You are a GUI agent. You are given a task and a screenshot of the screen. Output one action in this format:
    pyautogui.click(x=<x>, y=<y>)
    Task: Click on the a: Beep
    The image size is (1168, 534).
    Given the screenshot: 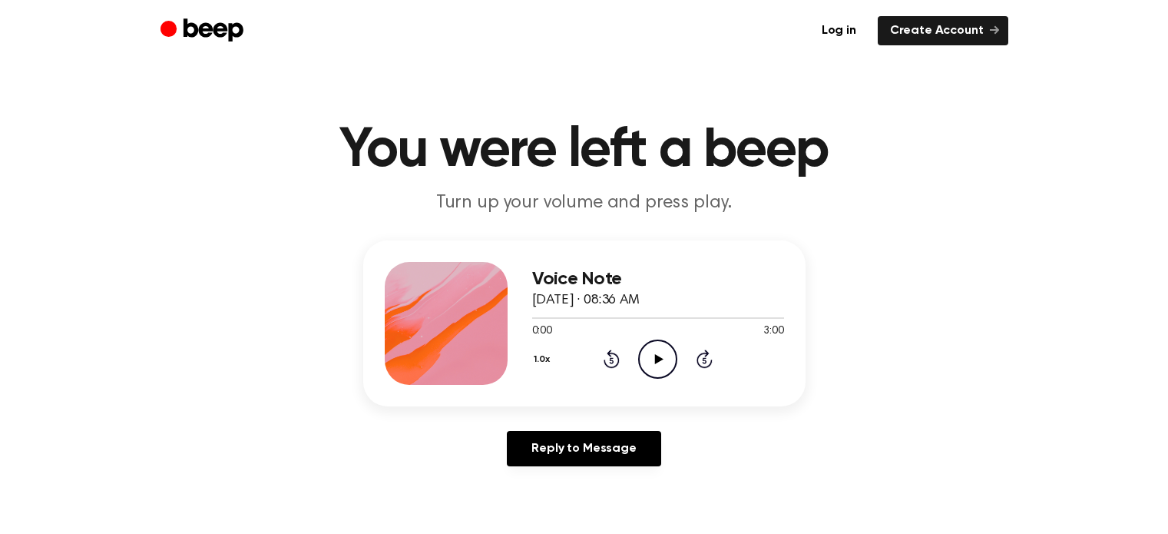 What is the action you would take?
    pyautogui.click(x=204, y=31)
    